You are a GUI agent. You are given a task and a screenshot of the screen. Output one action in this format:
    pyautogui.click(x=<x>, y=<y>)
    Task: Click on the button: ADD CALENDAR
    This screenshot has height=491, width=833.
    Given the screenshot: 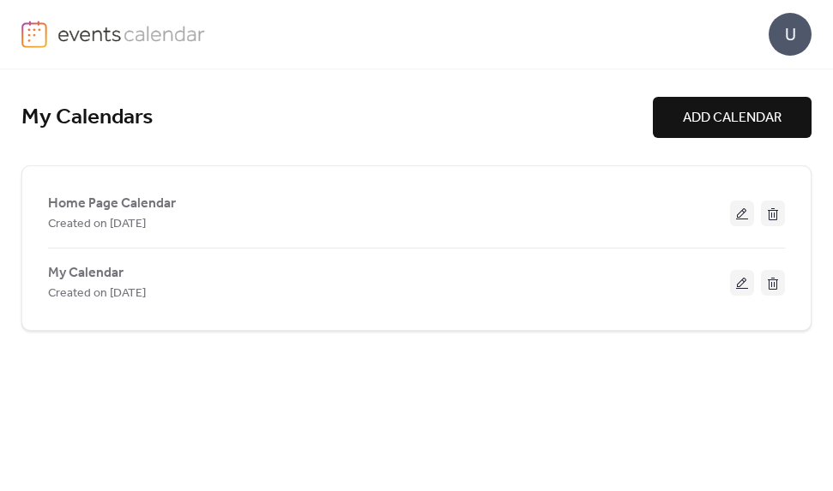 What is the action you would take?
    pyautogui.click(x=731, y=117)
    